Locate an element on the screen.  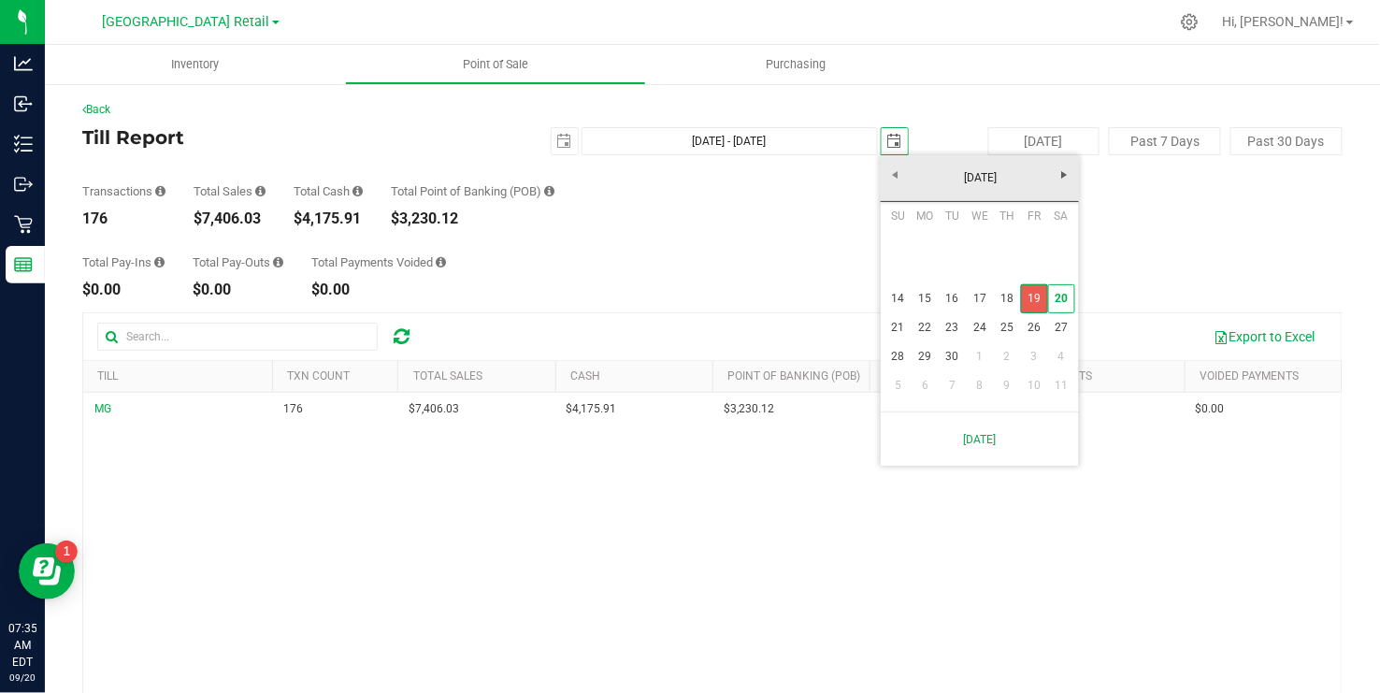
a: Till is located at coordinates (108, 376).